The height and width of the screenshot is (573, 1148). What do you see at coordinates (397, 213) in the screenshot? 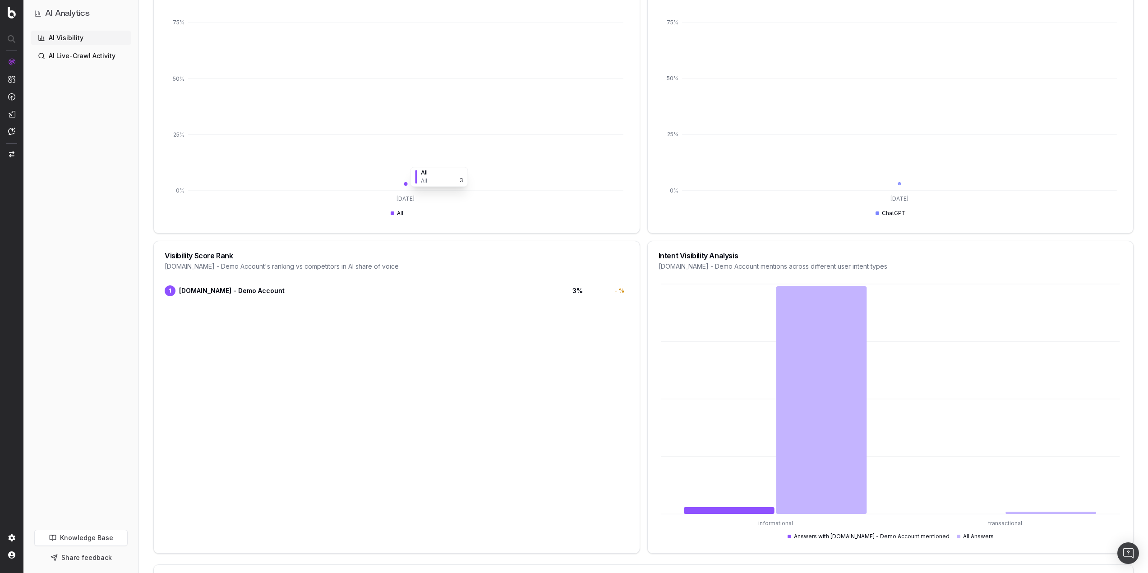
I see `div: All` at bounding box center [397, 213].